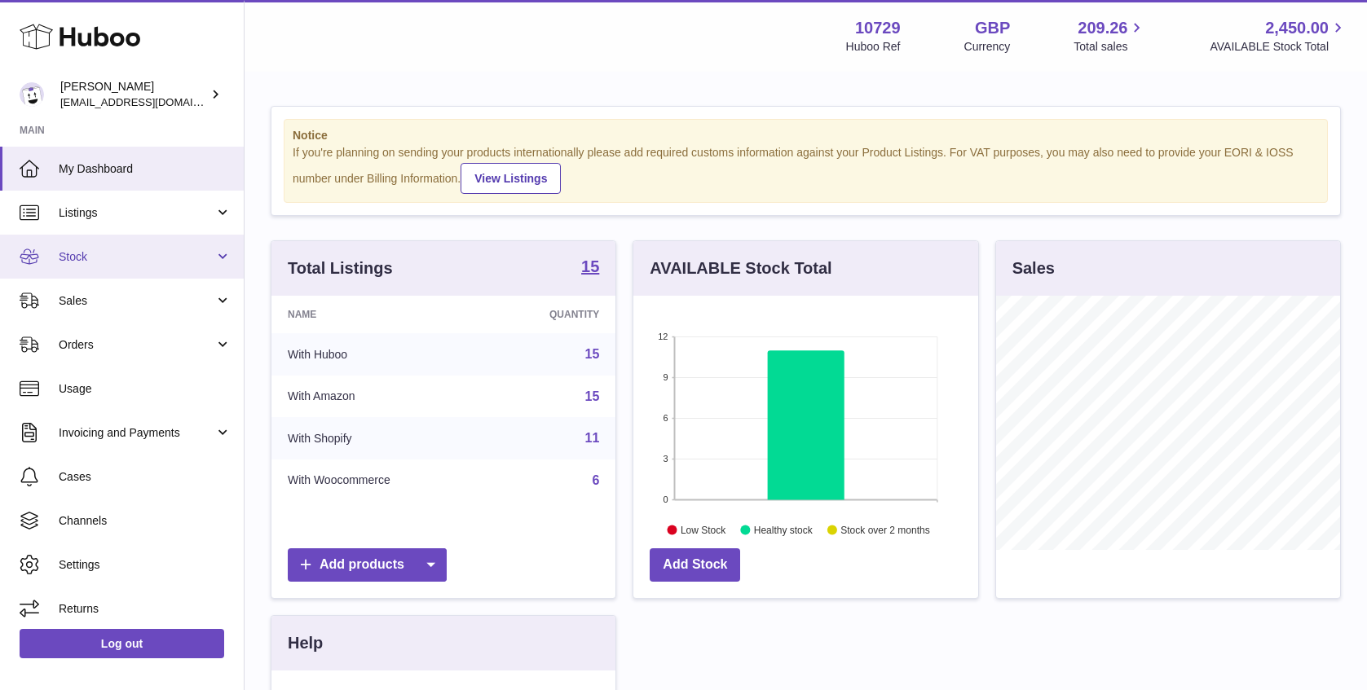 This screenshot has width=1367, height=690. What do you see at coordinates (510, 179) in the screenshot?
I see `a: View Listings` at bounding box center [510, 179].